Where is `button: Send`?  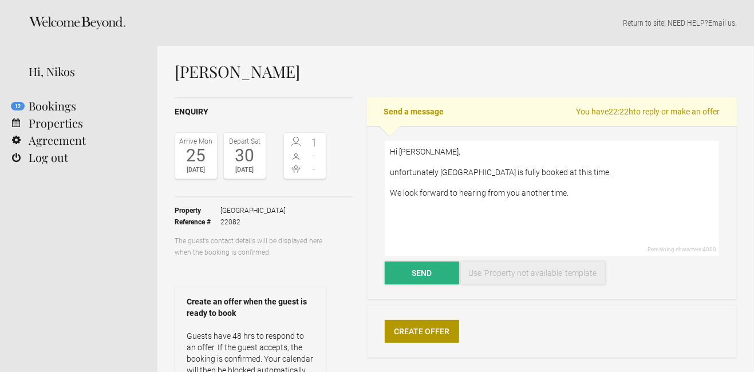
button: Send is located at coordinates (422, 273).